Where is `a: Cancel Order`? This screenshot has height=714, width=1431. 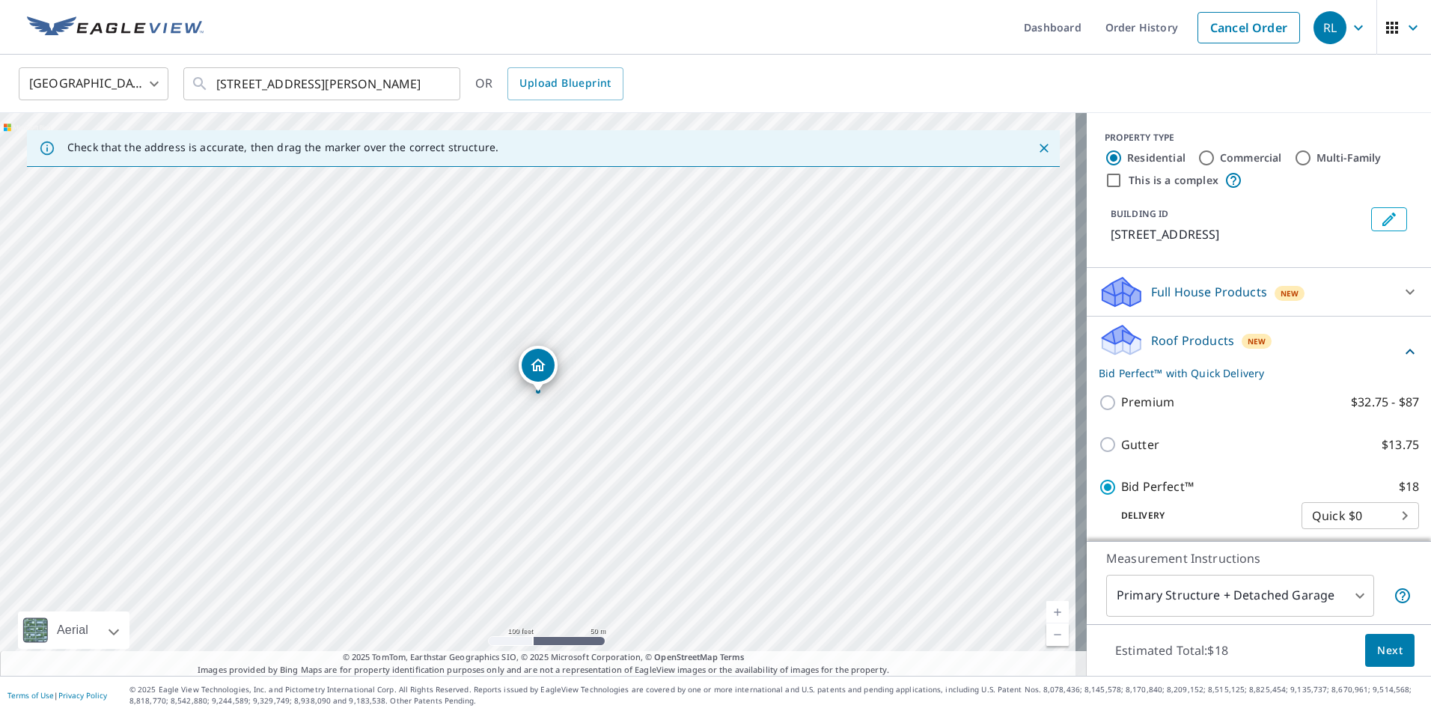 a: Cancel Order is located at coordinates (1249, 28).